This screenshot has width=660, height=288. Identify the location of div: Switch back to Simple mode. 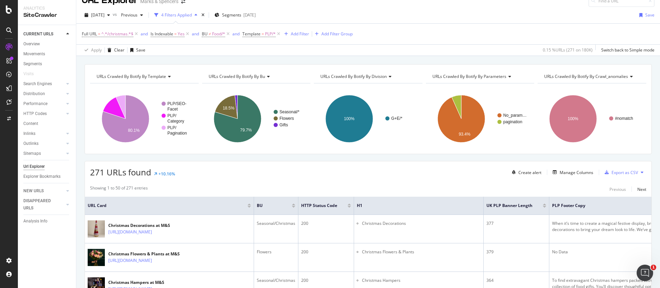
(628, 50).